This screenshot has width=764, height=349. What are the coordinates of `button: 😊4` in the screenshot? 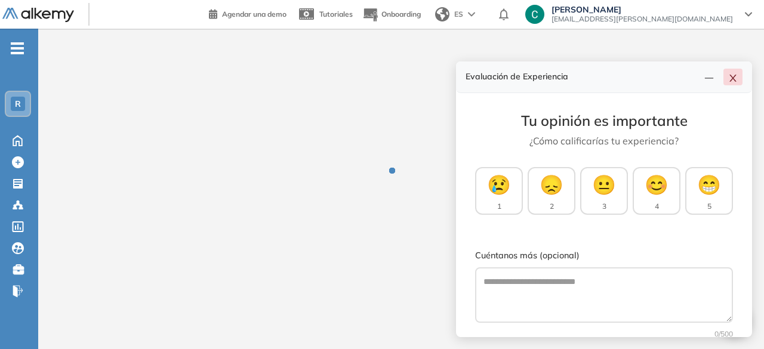 It's located at (656, 191).